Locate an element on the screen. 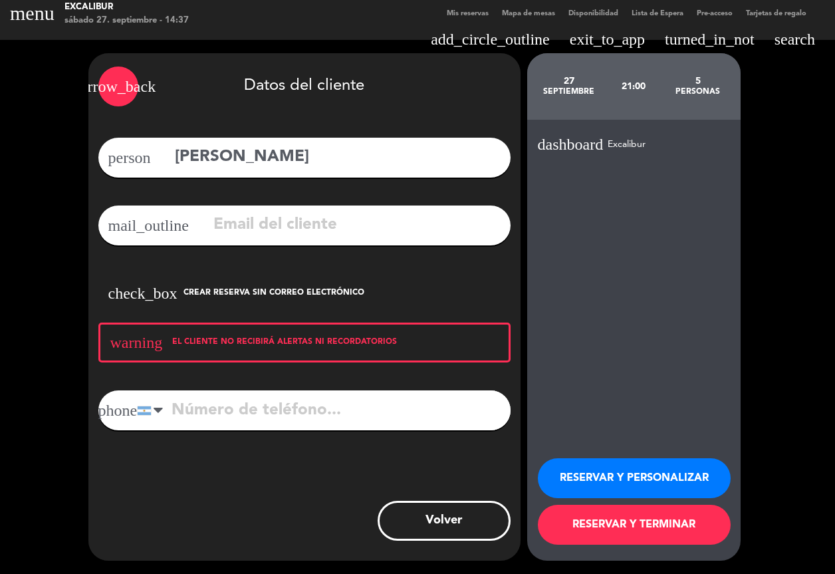 This screenshot has height=574, width=835. span: Pre-acceso is located at coordinates (714, 13).